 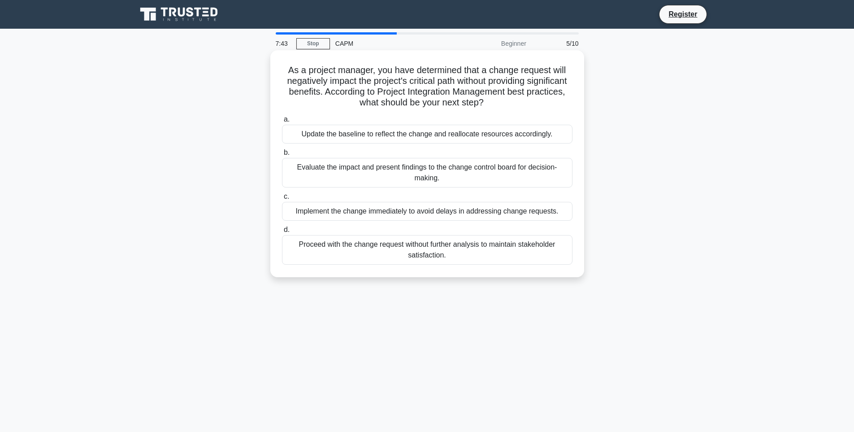 I want to click on div: CAPM, so click(x=391, y=43).